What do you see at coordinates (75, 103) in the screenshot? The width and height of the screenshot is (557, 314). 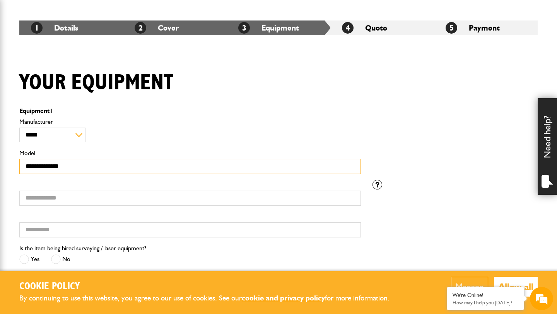 I see `input: Enter your email address` at bounding box center [75, 103].